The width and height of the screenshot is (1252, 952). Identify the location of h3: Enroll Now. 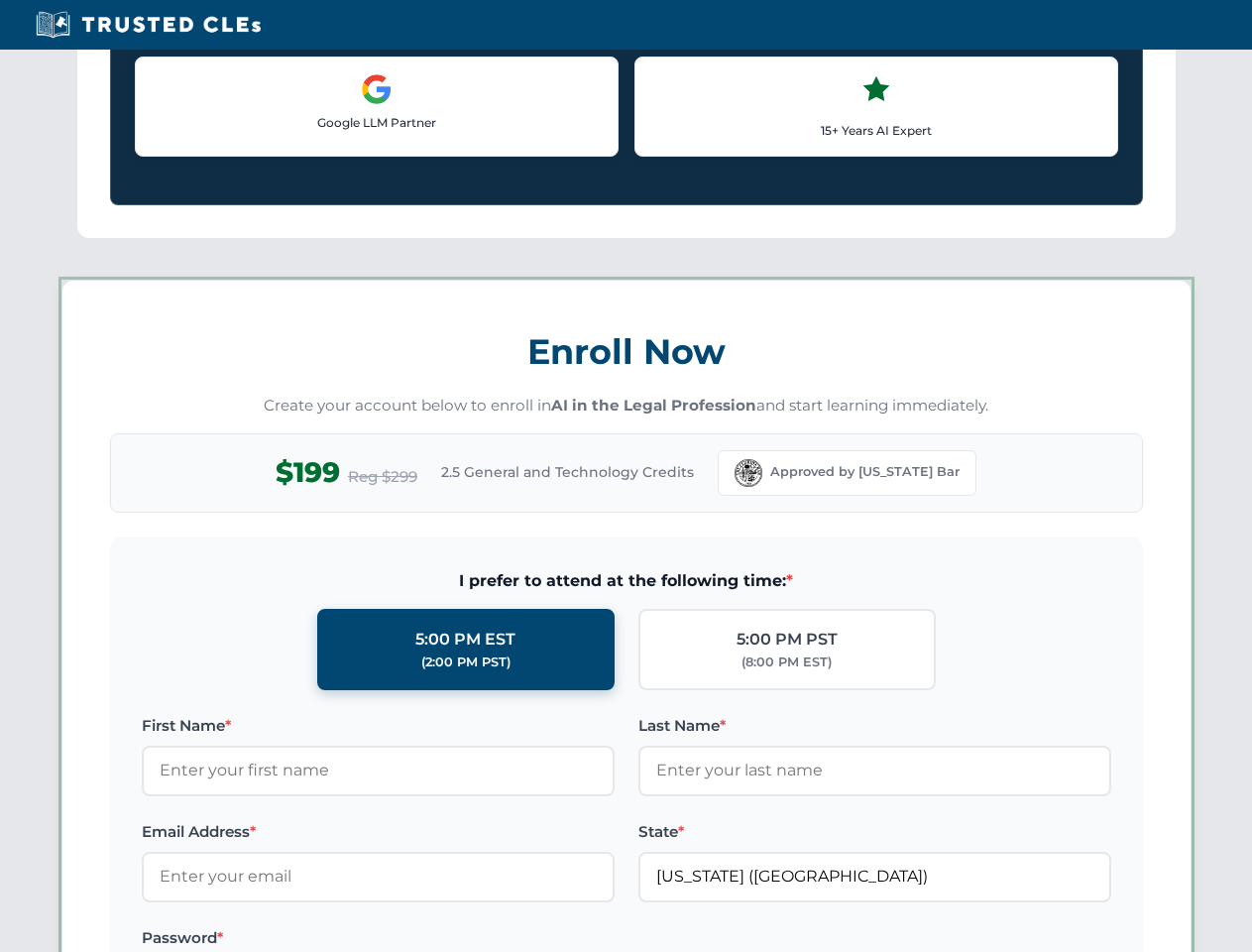
(626, 351).